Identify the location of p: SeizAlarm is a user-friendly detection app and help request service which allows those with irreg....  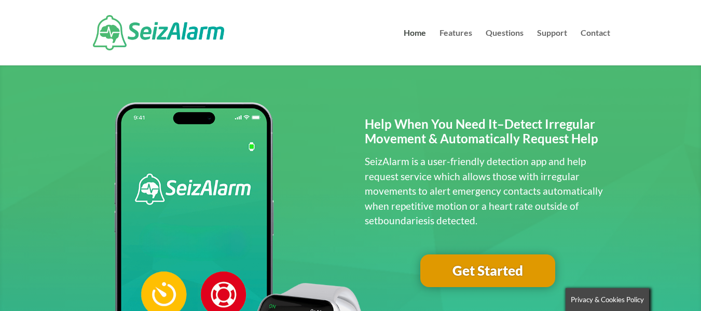
(487, 191).